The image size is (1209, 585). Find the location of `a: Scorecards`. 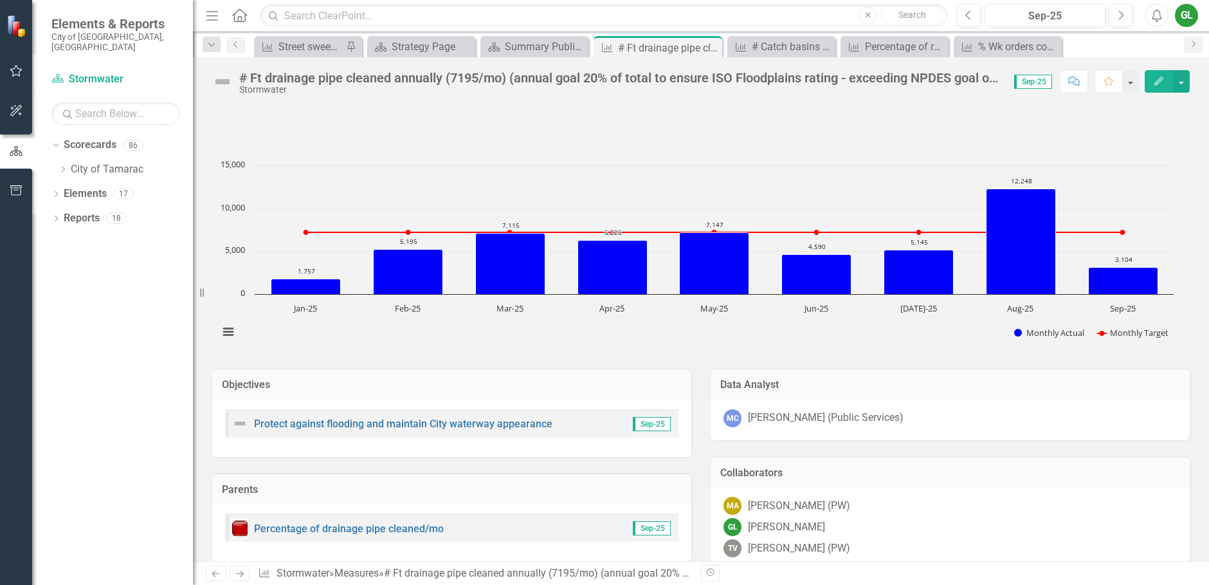

a: Scorecards is located at coordinates (90, 145).